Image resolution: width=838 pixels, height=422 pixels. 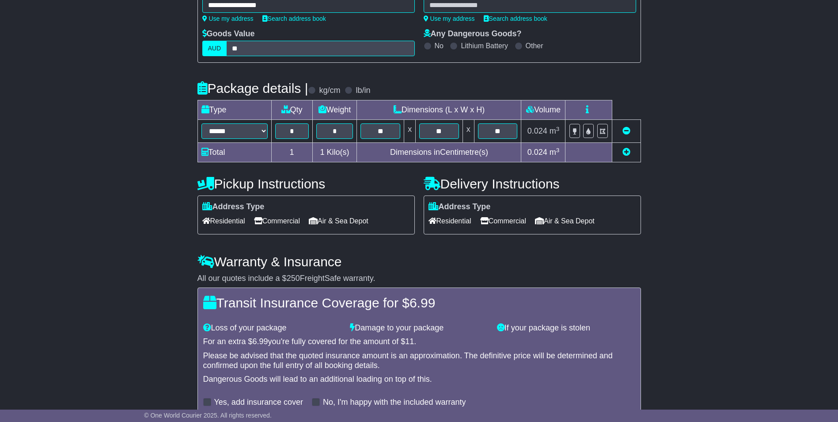 What do you see at coordinates (292, 110) in the screenshot?
I see `td: Qty` at bounding box center [292, 110].